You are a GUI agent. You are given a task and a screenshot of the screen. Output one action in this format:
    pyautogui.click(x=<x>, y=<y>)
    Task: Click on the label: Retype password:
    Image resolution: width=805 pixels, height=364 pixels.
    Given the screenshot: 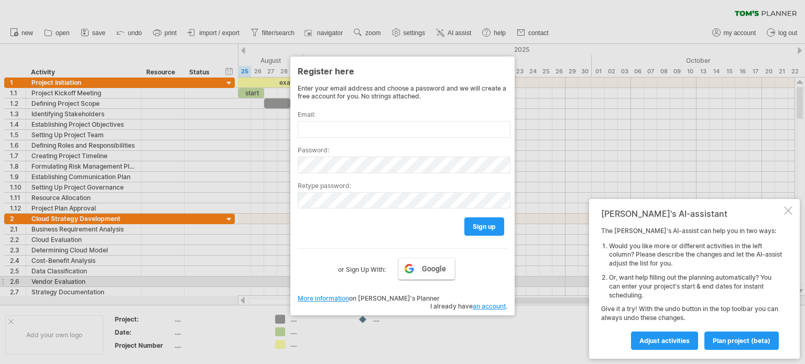 What is the action you would take?
    pyautogui.click(x=402, y=186)
    